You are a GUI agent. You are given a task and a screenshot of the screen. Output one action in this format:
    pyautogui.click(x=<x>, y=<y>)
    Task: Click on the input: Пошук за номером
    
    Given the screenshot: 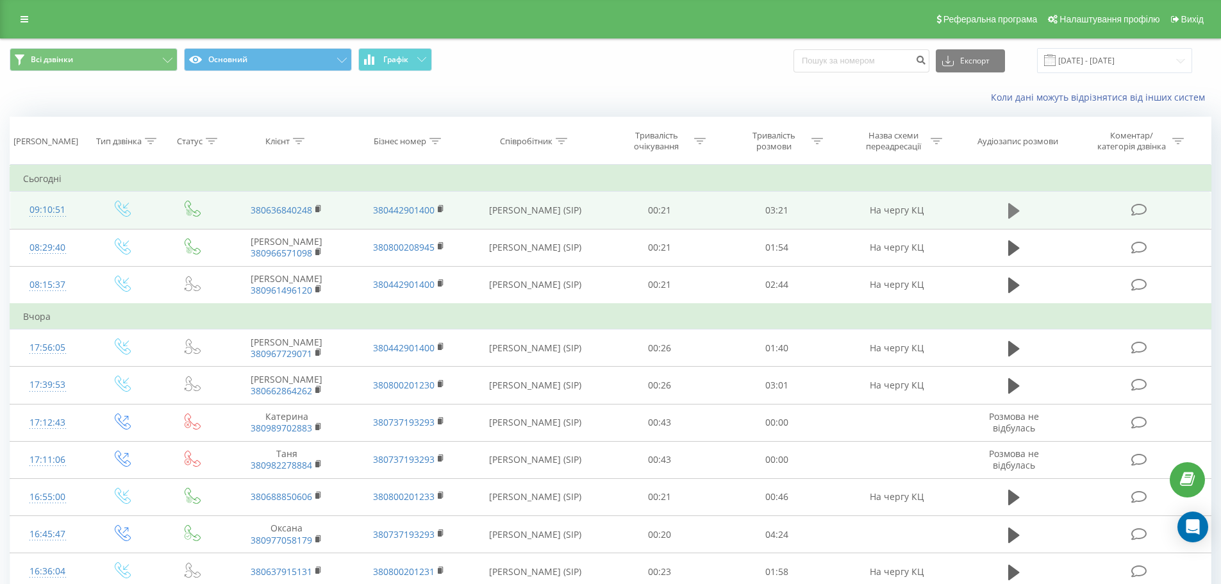 What is the action you would take?
    pyautogui.click(x=861, y=61)
    